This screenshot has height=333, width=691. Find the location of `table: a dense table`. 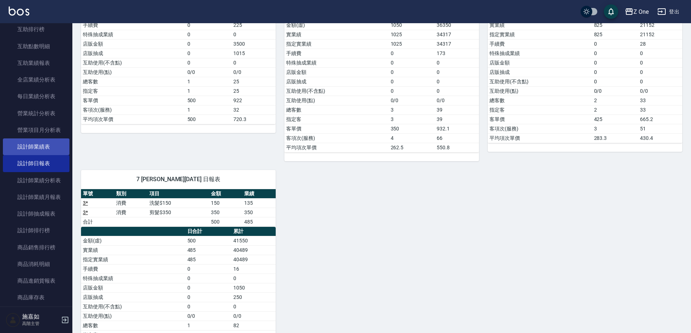

table: a dense table is located at coordinates (382, 82).